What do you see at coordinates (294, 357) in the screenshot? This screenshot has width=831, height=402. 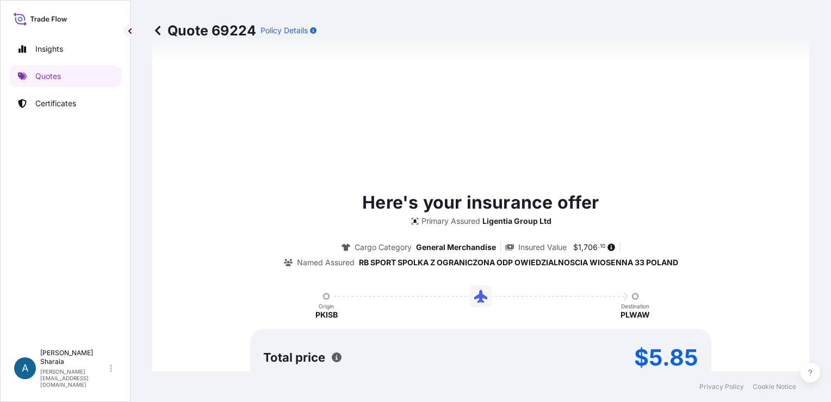 I see `p: Total price` at bounding box center [294, 357].